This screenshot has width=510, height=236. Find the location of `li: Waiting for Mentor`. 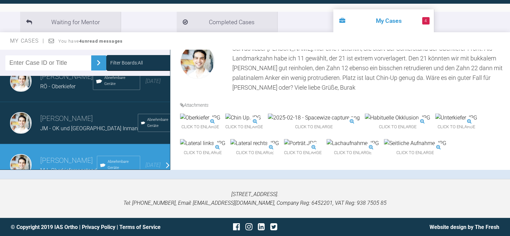

li: Waiting for Mentor is located at coordinates (70, 22).